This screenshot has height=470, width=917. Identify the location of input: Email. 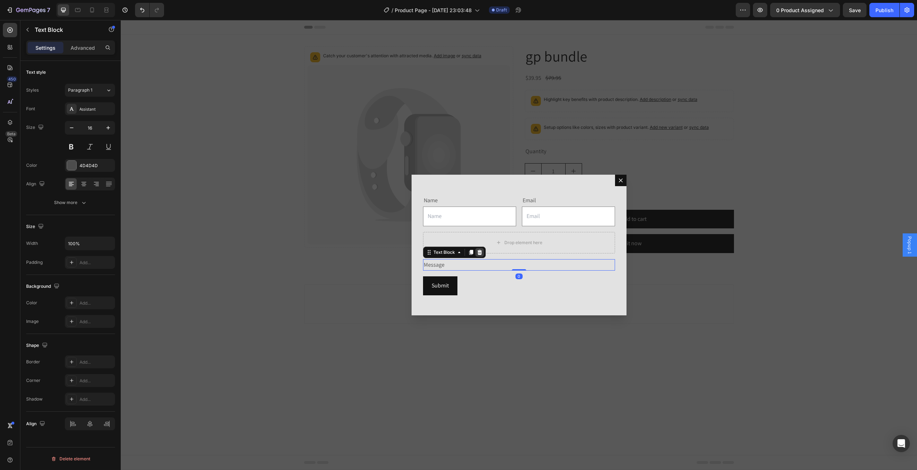
(448, 196).